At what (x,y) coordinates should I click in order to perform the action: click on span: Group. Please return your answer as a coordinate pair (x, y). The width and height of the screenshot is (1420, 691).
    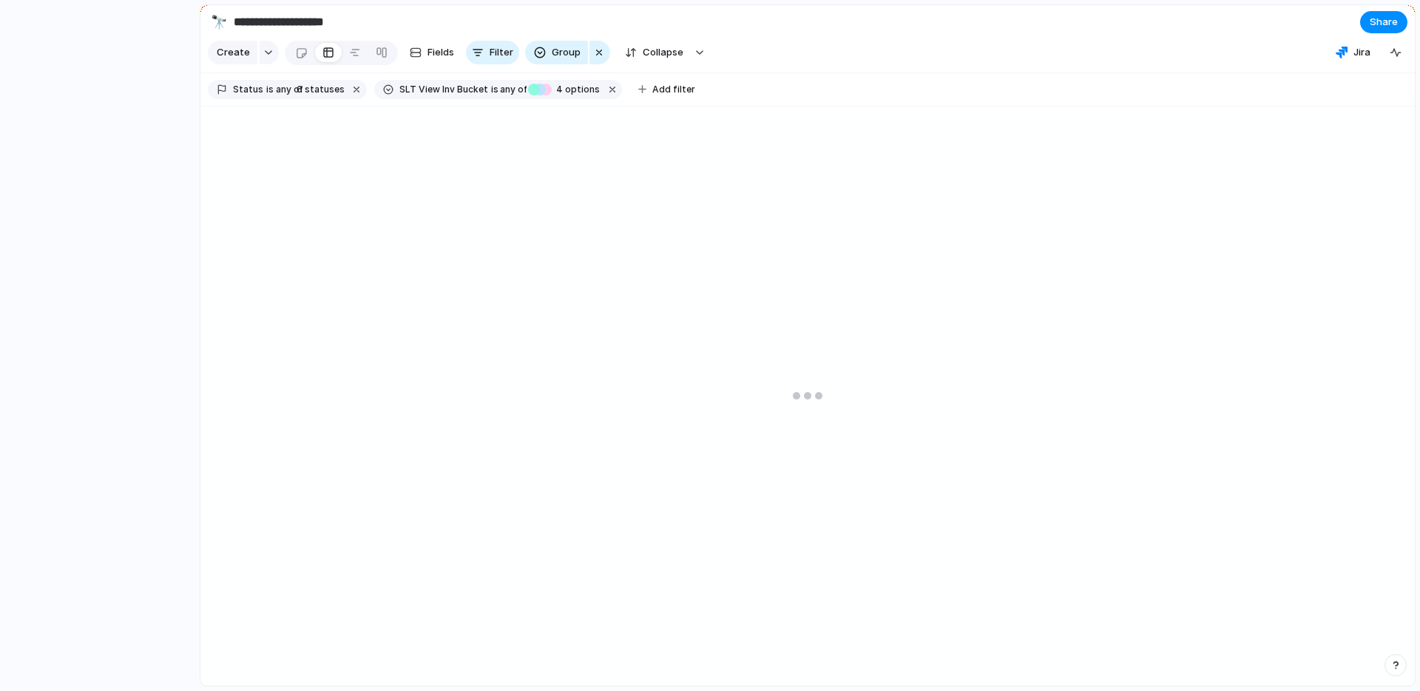
    Looking at the image, I should click on (566, 52).